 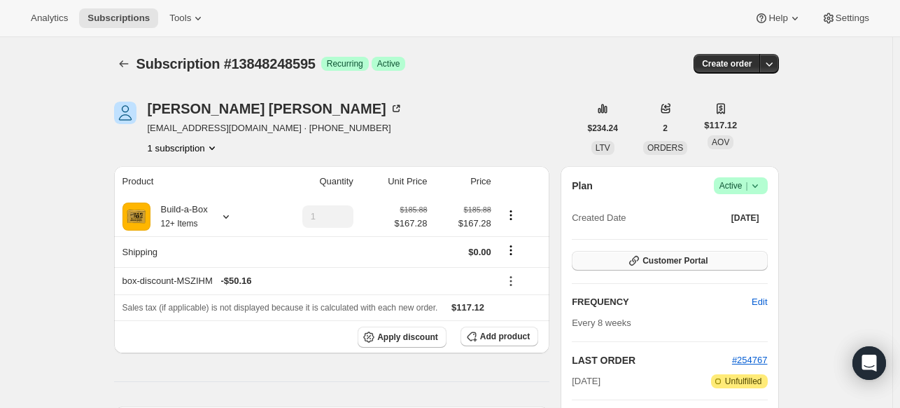 What do you see at coordinates (408, 337) in the screenshot?
I see `span: Apply discount` at bounding box center [408, 337].